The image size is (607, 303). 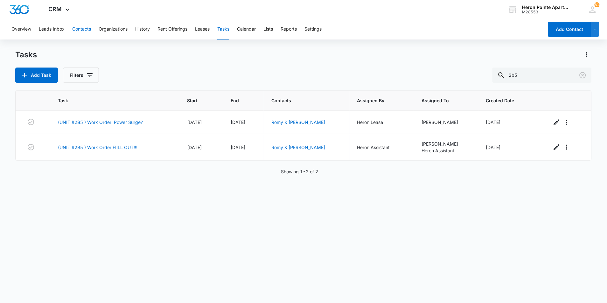 What do you see at coordinates (113, 29) in the screenshot?
I see `button: Organizations` at bounding box center [113, 29].